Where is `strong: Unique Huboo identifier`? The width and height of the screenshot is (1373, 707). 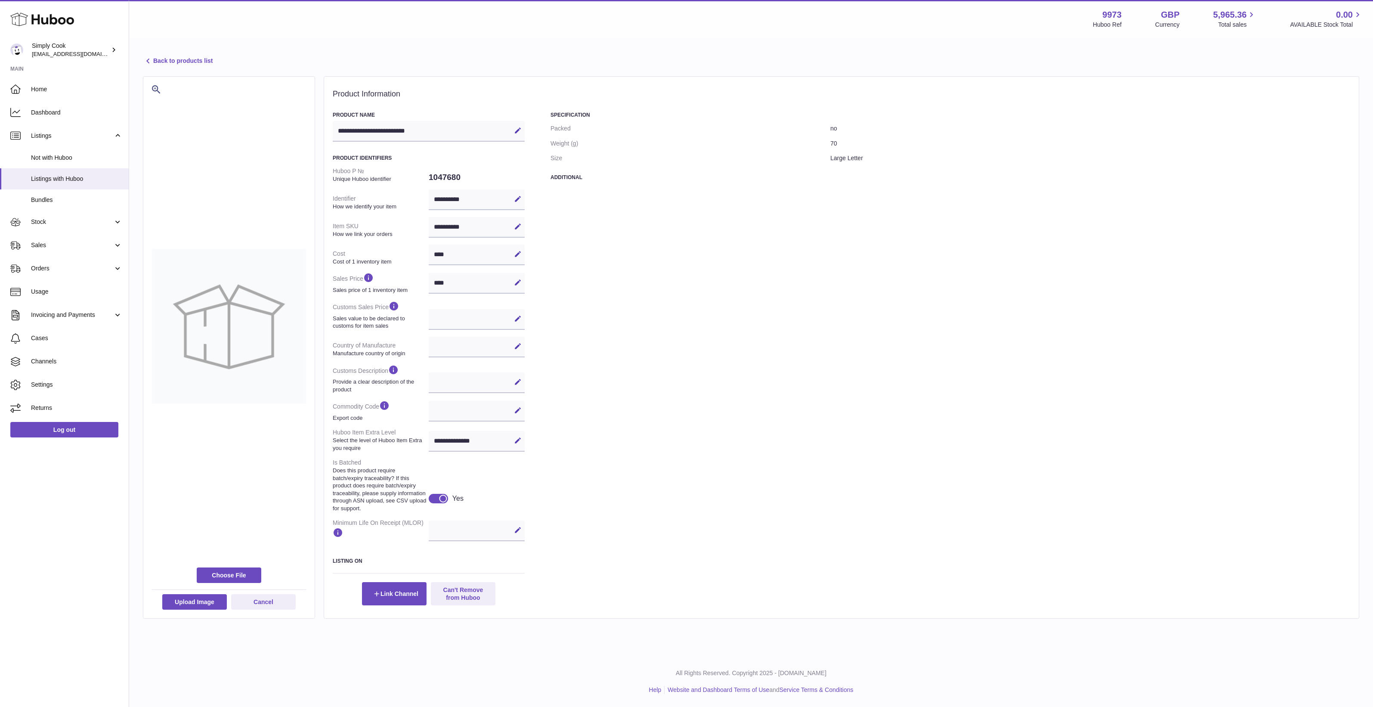 strong: Unique Huboo identifier is located at coordinates (380, 179).